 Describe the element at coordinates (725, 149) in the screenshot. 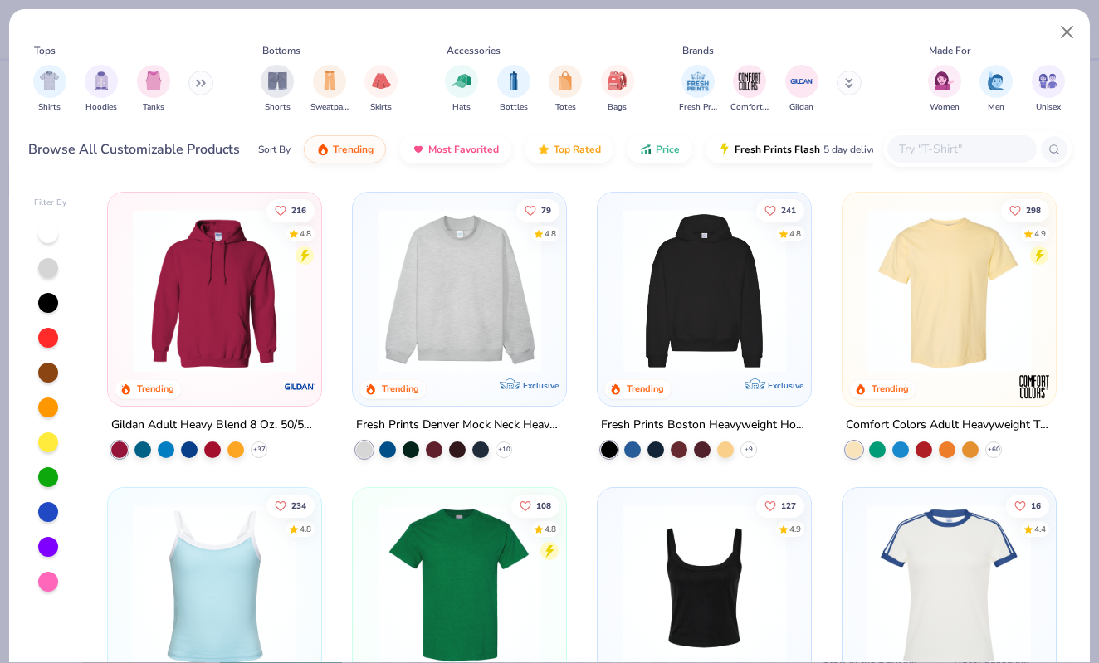

I see `img: flash.gif` at that location.